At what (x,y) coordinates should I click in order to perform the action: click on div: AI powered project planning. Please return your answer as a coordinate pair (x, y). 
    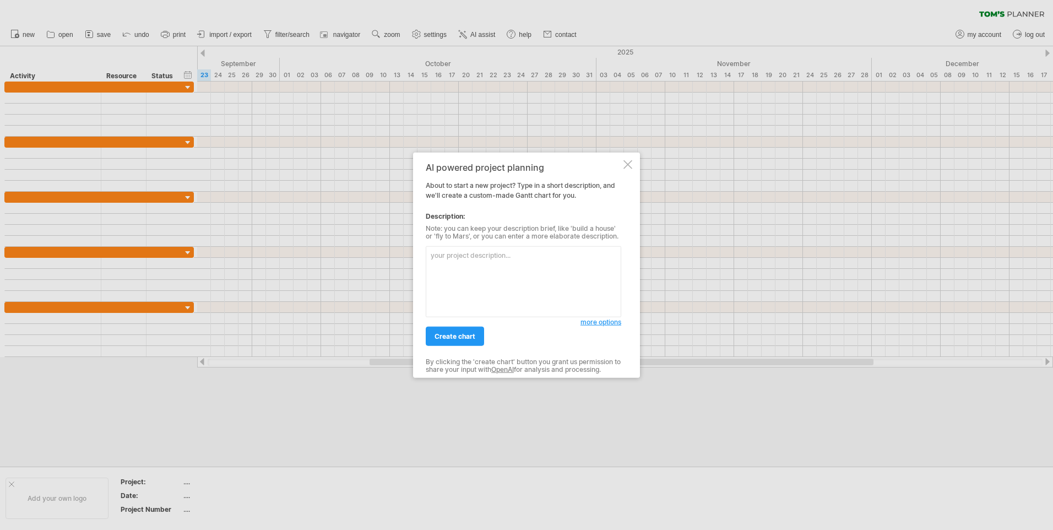
    Looking at the image, I should click on (523, 167).